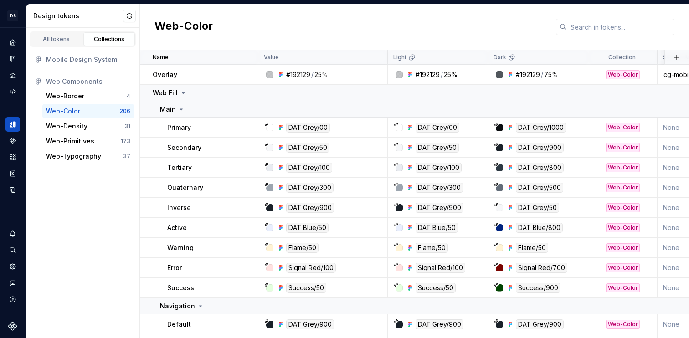  Describe the element at coordinates (13, 141) in the screenshot. I see `a: Components` at that location.